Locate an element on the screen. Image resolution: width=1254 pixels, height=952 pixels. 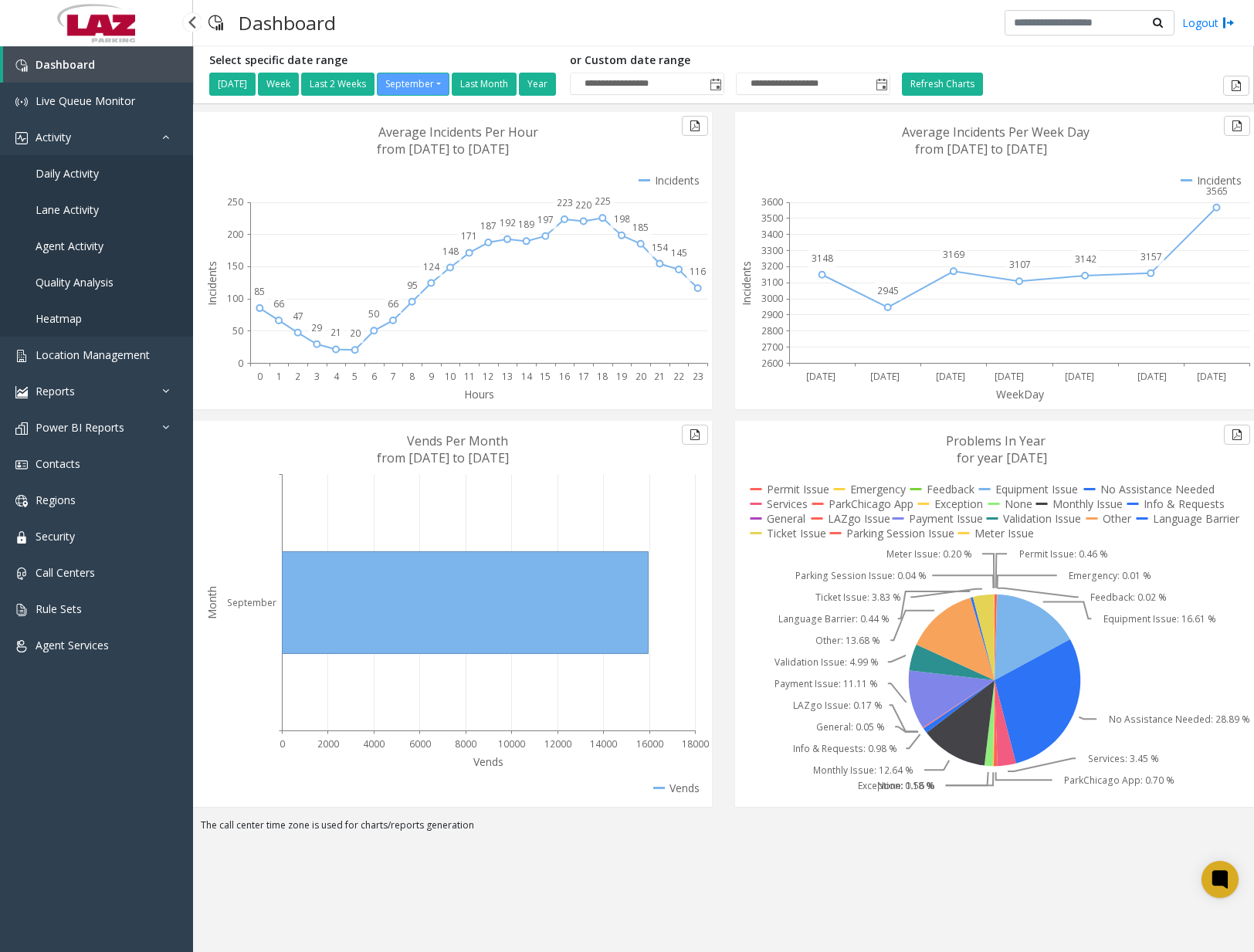
text: 2800 is located at coordinates (772, 331).